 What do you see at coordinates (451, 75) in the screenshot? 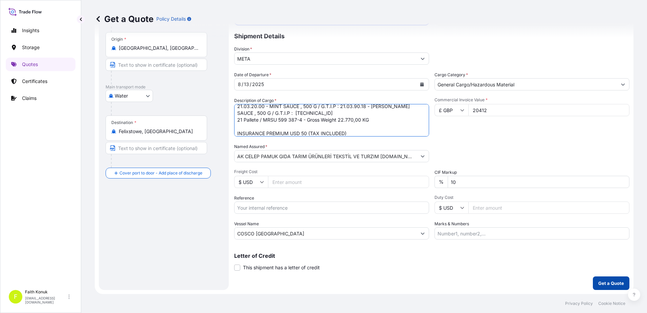
I see `label: Cargo Category` at bounding box center [451, 75].